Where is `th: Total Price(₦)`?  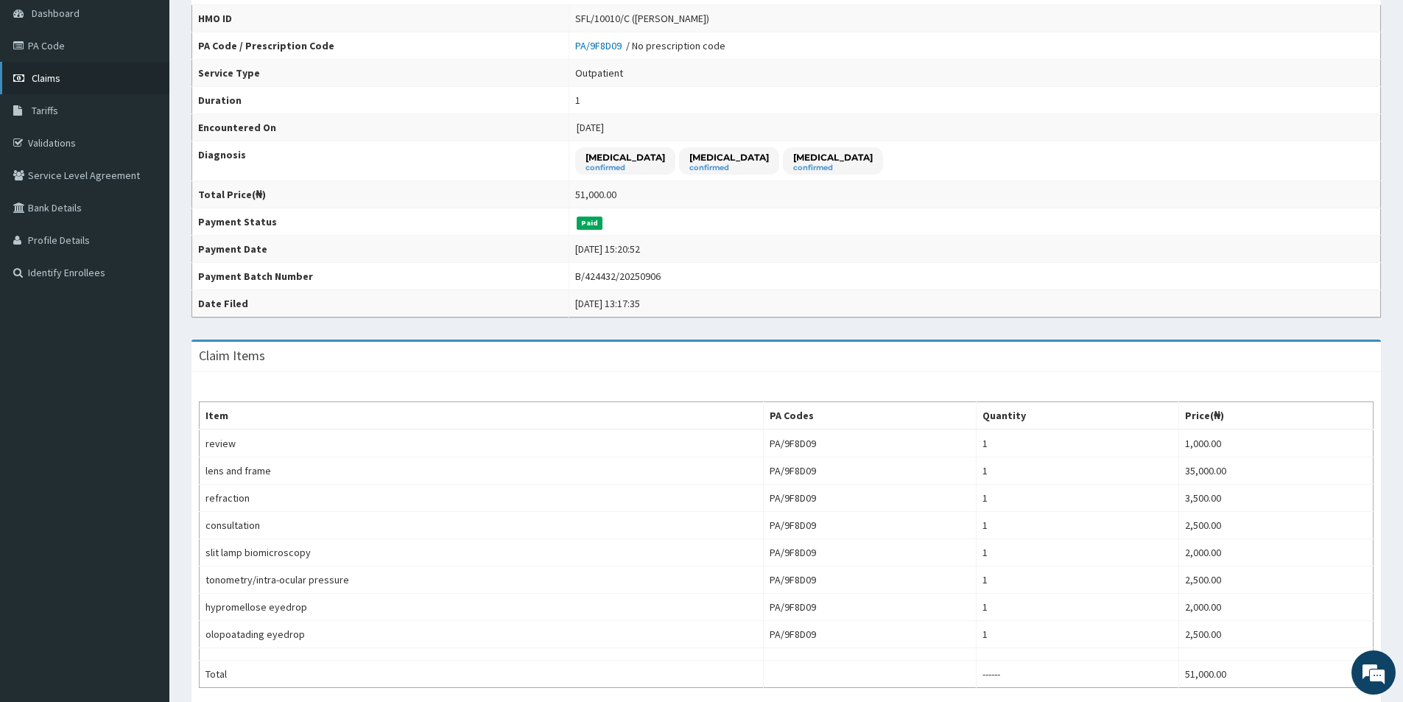
th: Total Price(₦) is located at coordinates (381, 194).